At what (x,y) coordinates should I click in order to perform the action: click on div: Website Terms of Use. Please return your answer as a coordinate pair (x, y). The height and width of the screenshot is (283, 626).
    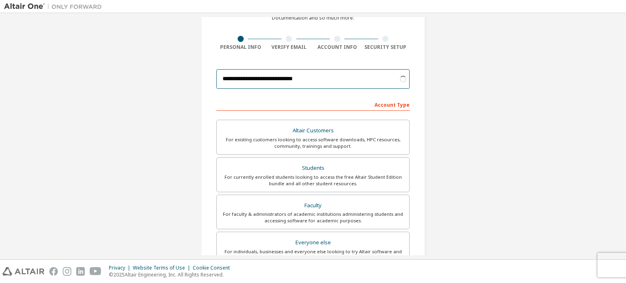
    Looking at the image, I should click on (163, 268).